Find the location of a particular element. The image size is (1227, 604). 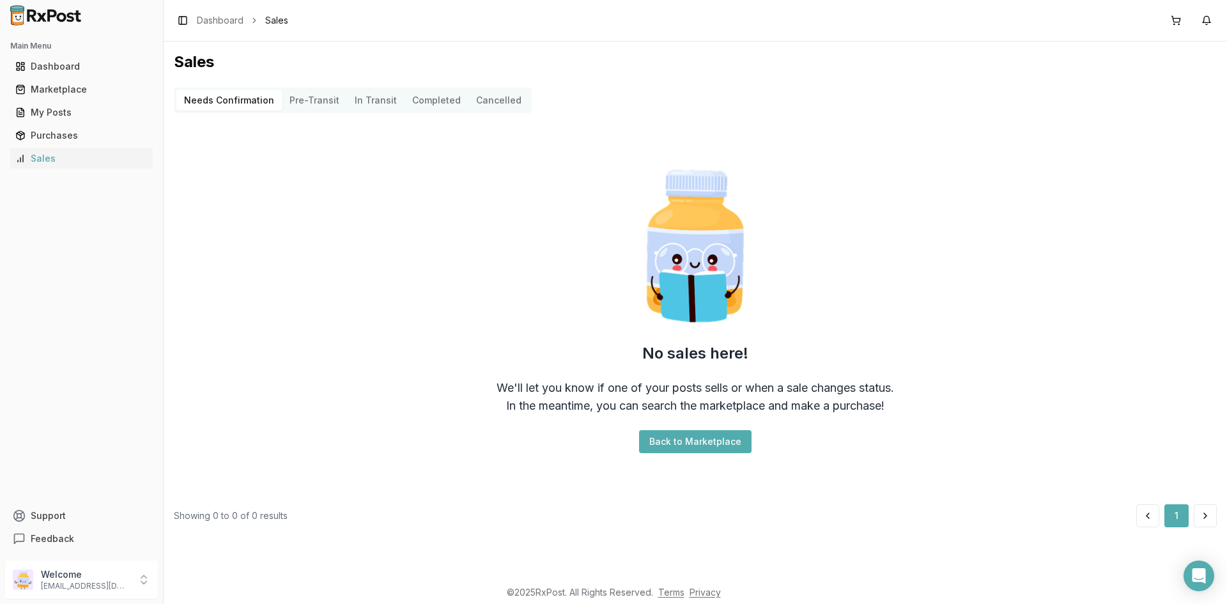

a: Privacy is located at coordinates (705, 592).